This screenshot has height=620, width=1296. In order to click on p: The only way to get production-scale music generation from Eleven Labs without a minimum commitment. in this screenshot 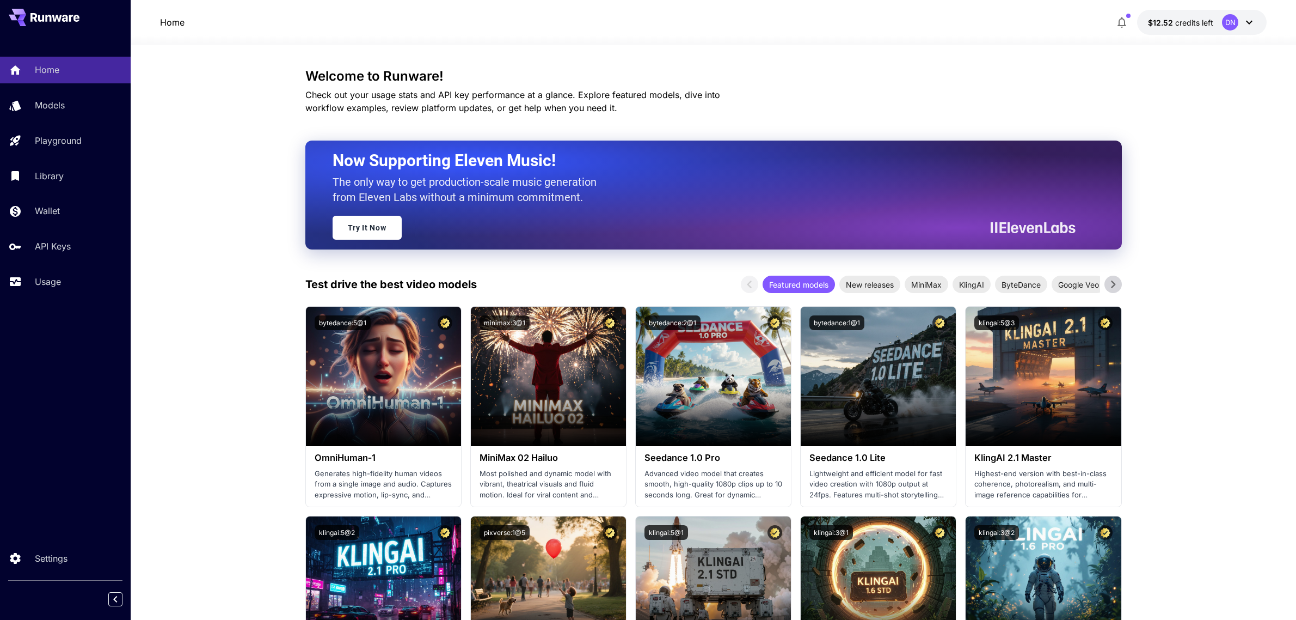, I will do `click(469, 189)`.